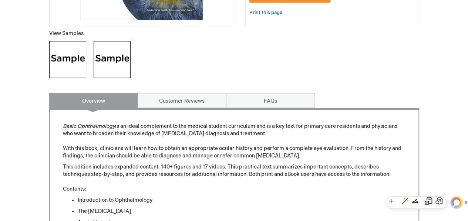 This screenshot has height=221, width=468. Describe the element at coordinates (234, 141) in the screenshot. I see `p: is an ideal complement to the medical student curriculum and is a key text for primary care resid...` at that location.